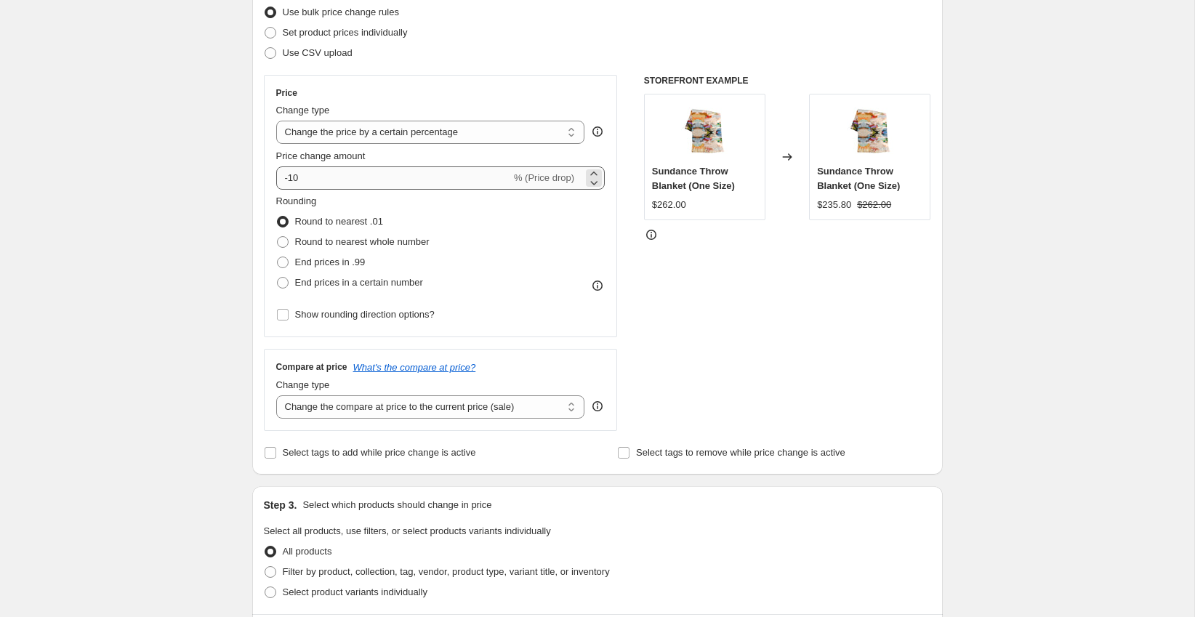  What do you see at coordinates (414, 367) in the screenshot?
I see `button: What's the compare at price?` at bounding box center [414, 367].